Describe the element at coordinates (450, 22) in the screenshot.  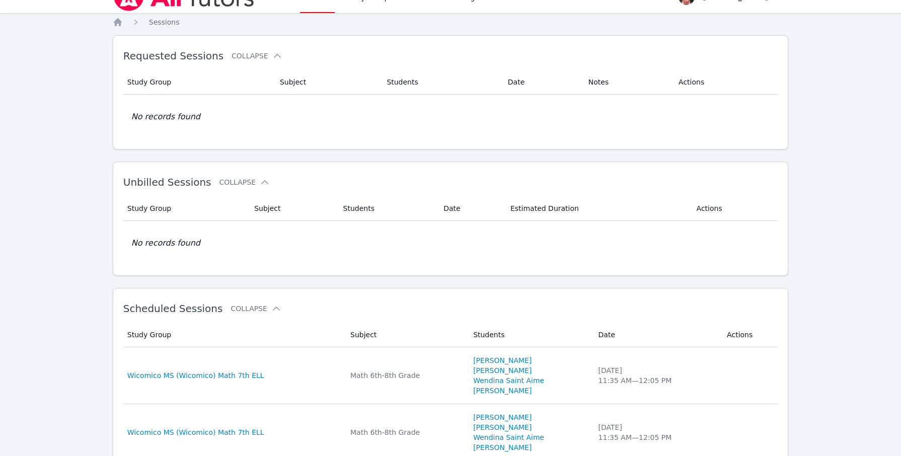
I see `nav: Breadcrumb` at that location.